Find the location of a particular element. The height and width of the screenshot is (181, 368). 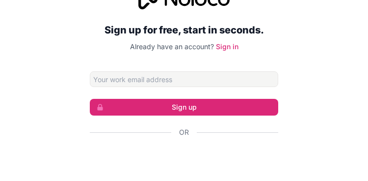

span: Or is located at coordinates (184, 132).